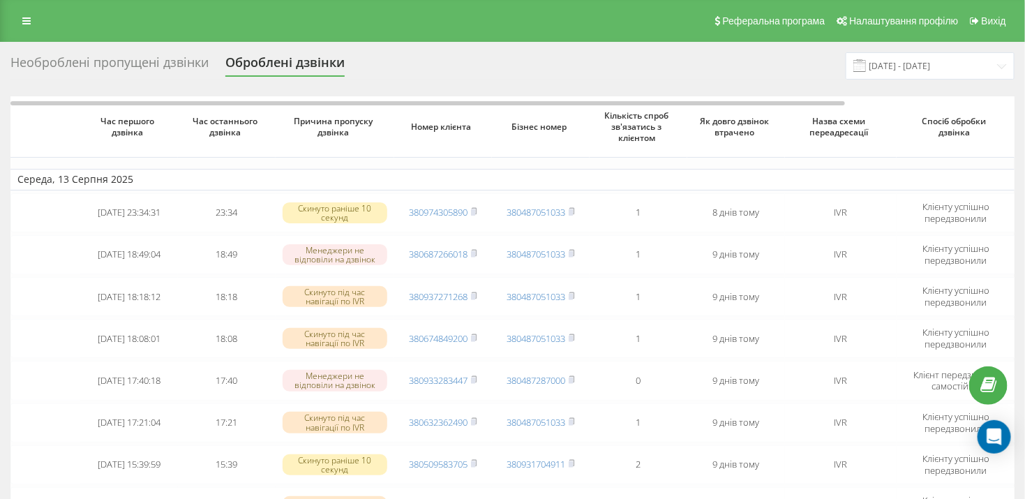 The image size is (1025, 499). I want to click on td: Клієнт передзвонив самостійно, so click(956, 380).